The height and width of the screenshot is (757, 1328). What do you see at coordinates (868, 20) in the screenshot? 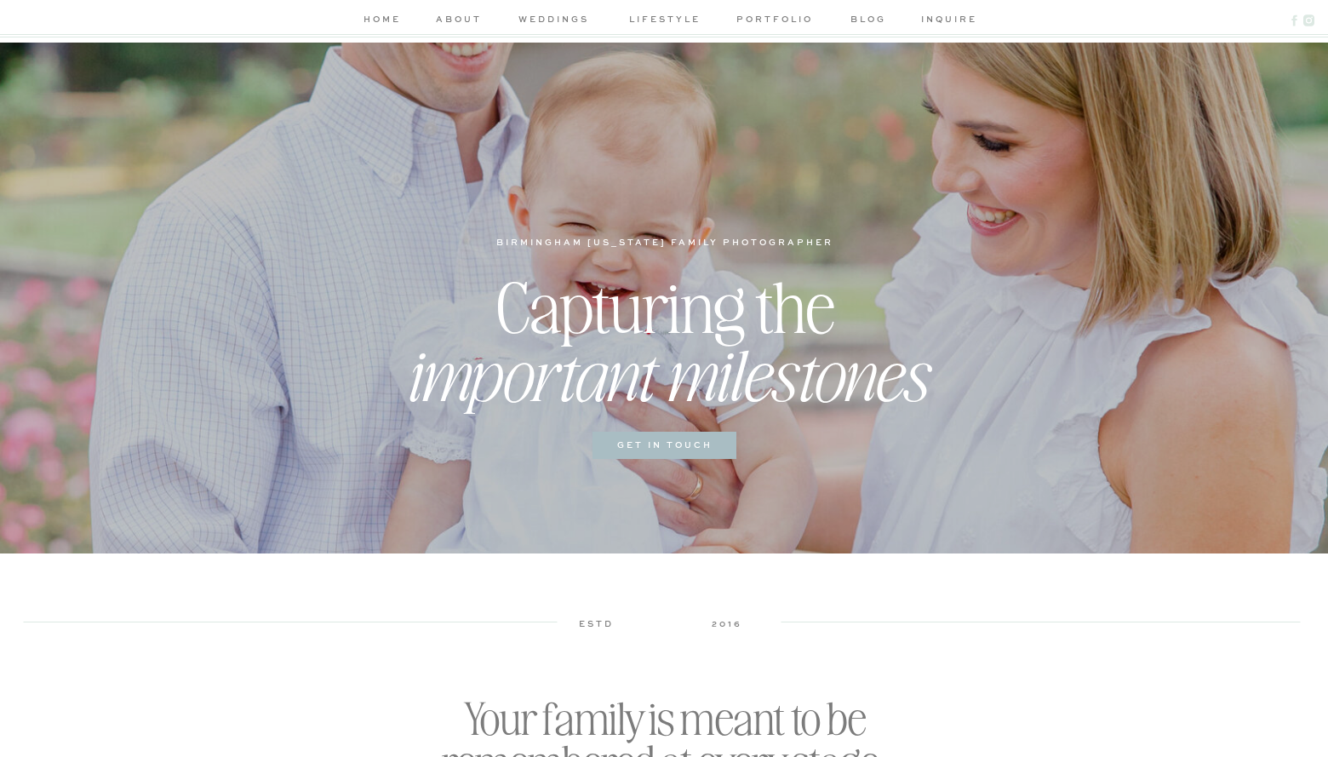
I see `a: blog` at bounding box center [868, 20].